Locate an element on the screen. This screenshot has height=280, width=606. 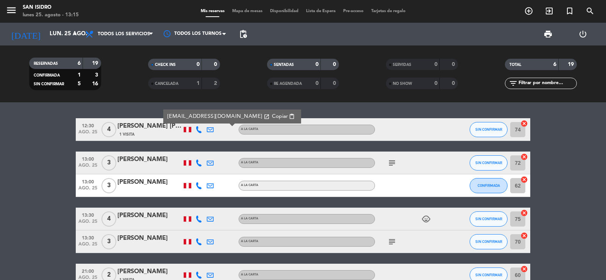
strong: 16 is located at coordinates (96, 84).